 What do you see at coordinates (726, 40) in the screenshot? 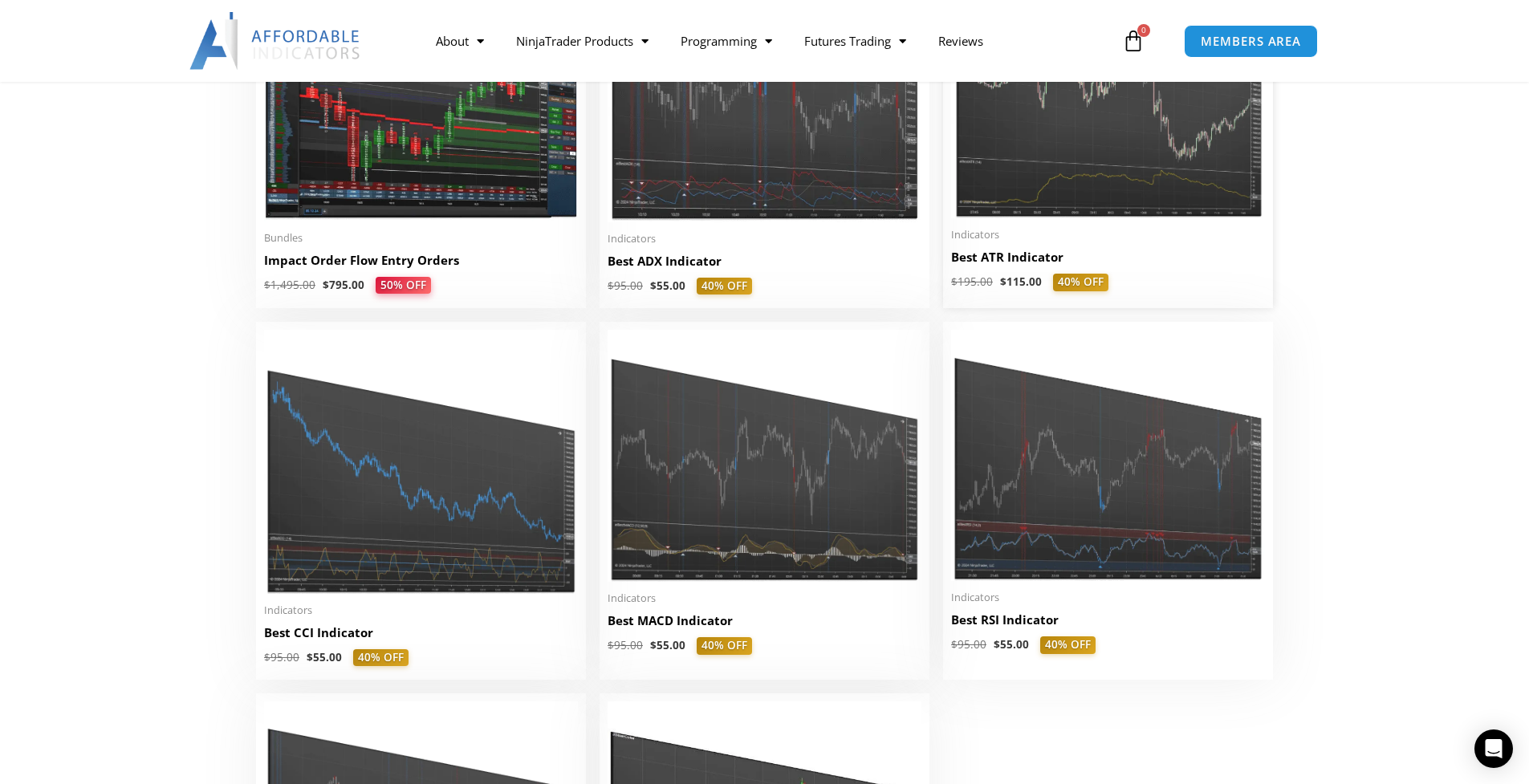
I see `a: Programming` at bounding box center [726, 40].